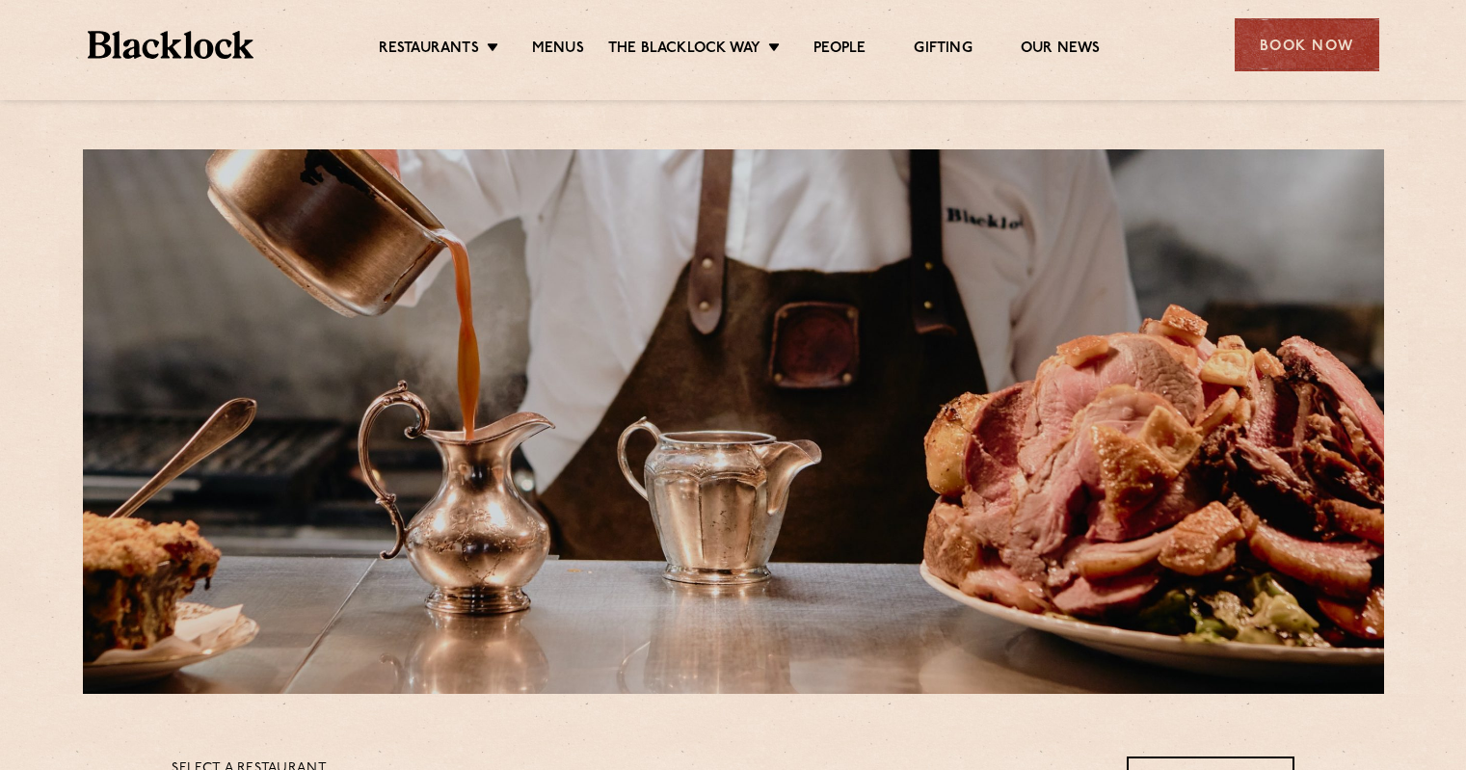 The height and width of the screenshot is (770, 1466). What do you see at coordinates (1060, 50) in the screenshot?
I see `a: Our News` at bounding box center [1060, 50].